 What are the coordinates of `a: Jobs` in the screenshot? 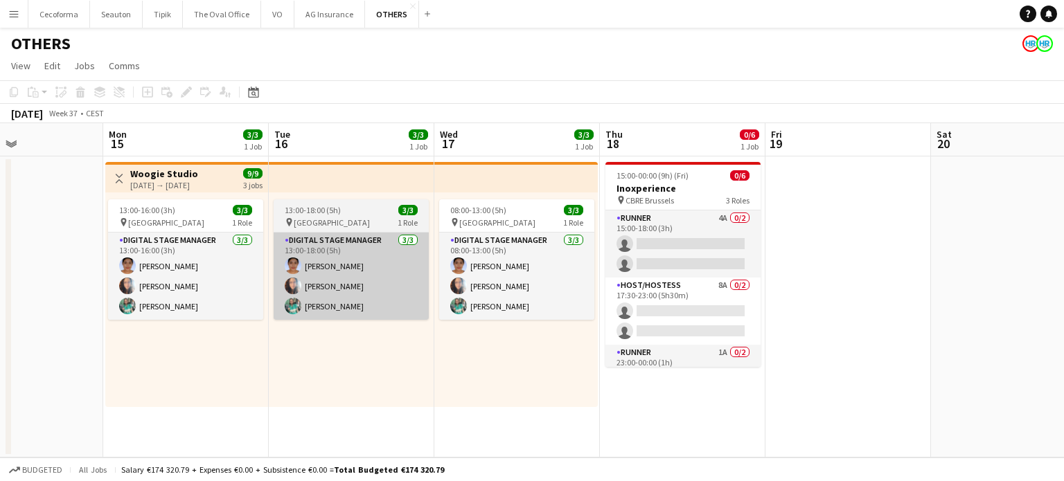 It's located at (84, 66).